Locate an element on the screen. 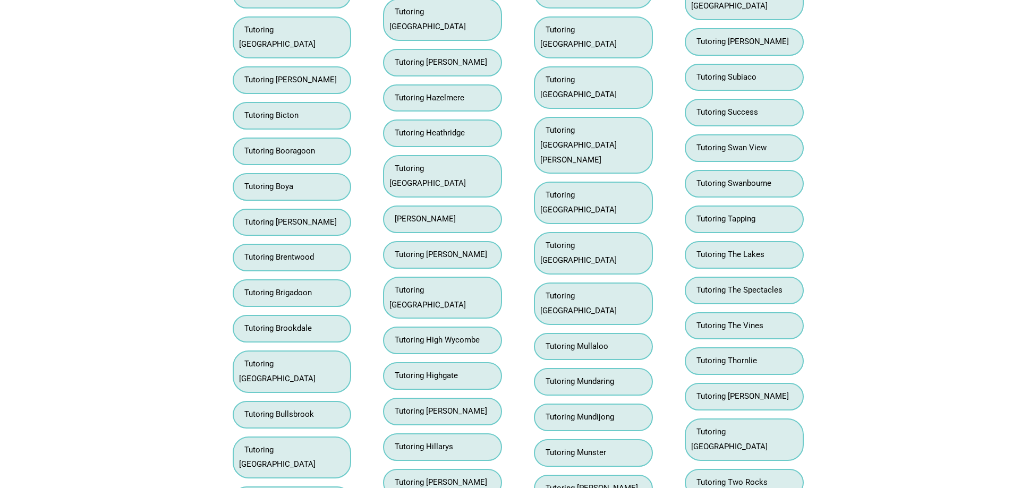 The width and height of the screenshot is (1012, 488). a: Tutoring The Spectacles is located at coordinates (737, 290).